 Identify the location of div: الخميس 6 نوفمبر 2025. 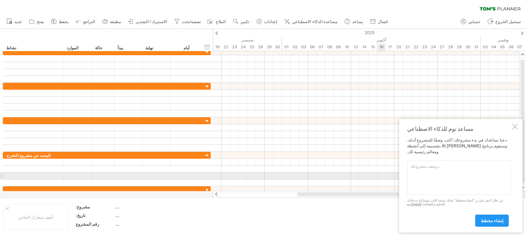
(511, 47).